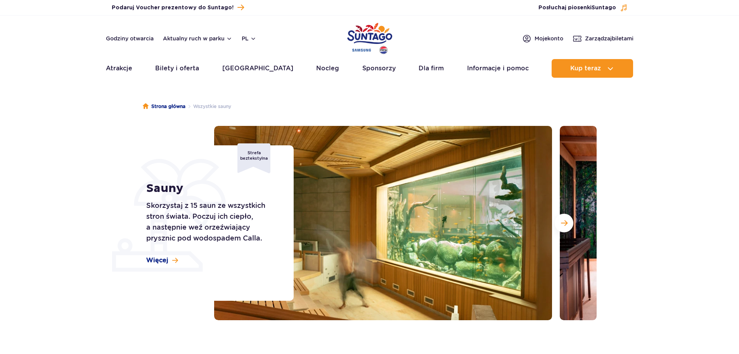  What do you see at coordinates (498, 68) in the screenshot?
I see `a: Informacje i pomoc` at bounding box center [498, 68].